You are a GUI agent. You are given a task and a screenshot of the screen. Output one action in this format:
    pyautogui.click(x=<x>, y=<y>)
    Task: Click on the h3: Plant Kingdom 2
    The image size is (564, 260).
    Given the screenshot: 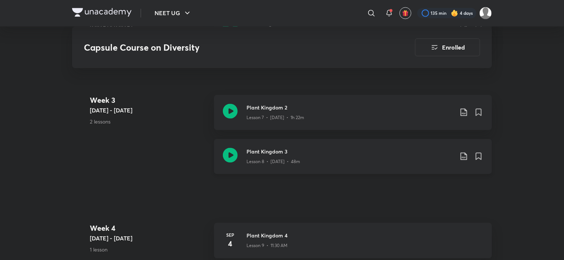 What is the action you would take?
    pyautogui.click(x=350, y=108)
    